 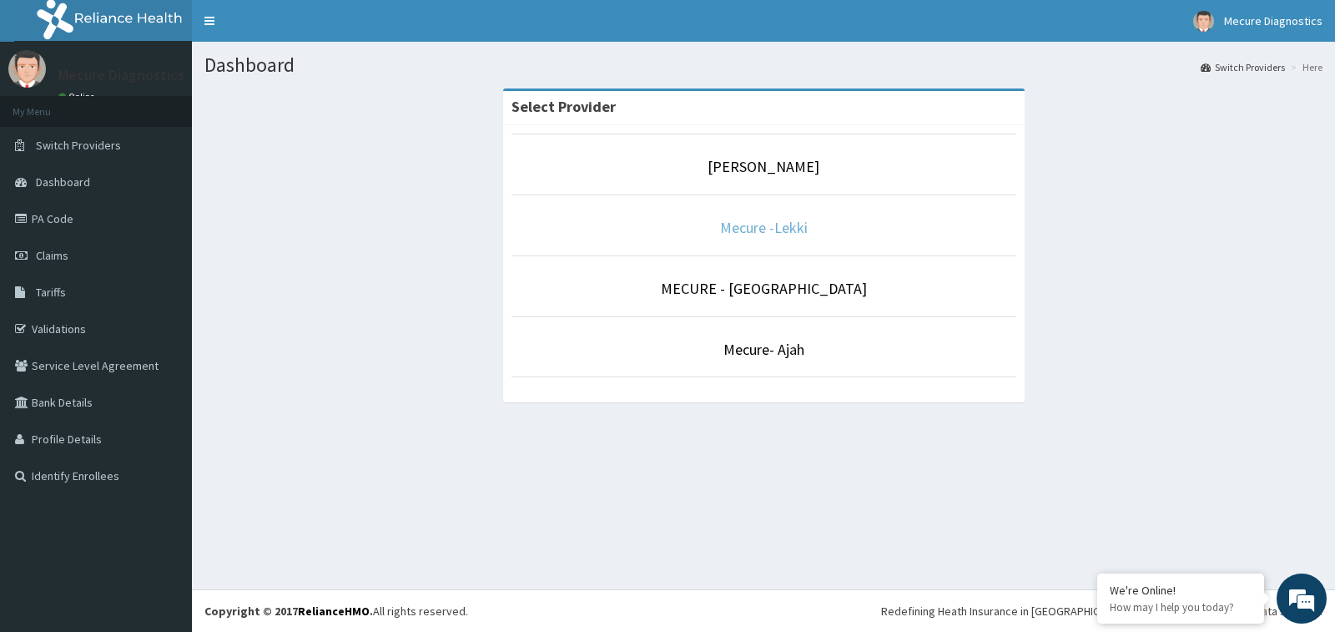 I want to click on p: Mecure Diagnostics, so click(x=121, y=75).